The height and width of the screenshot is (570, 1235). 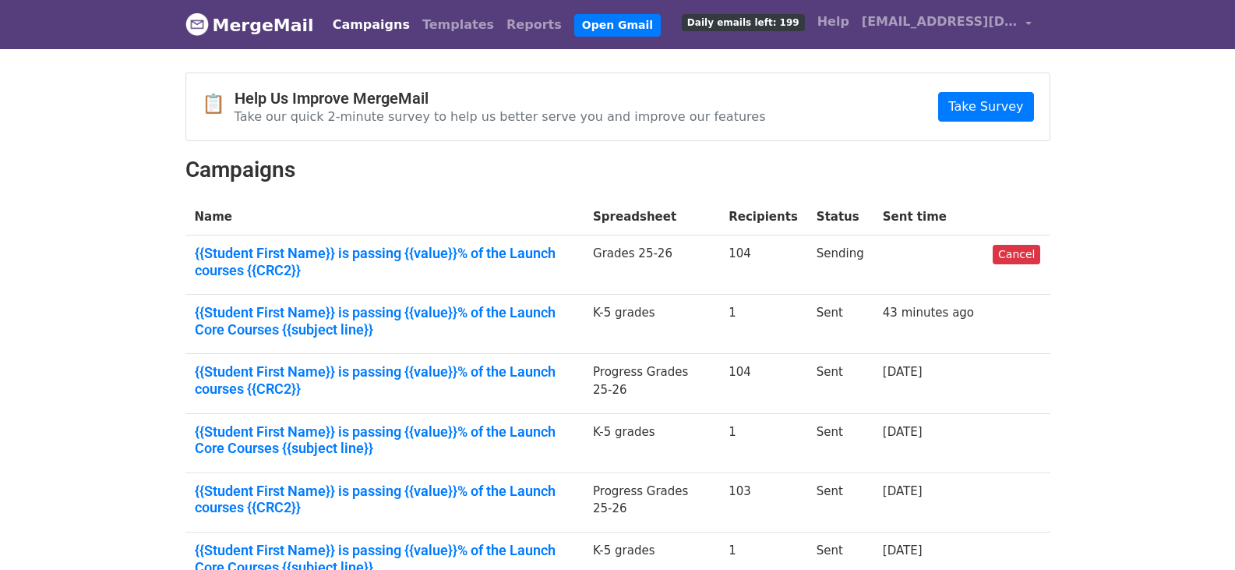 What do you see at coordinates (763, 217) in the screenshot?
I see `th: Recipients` at bounding box center [763, 217].